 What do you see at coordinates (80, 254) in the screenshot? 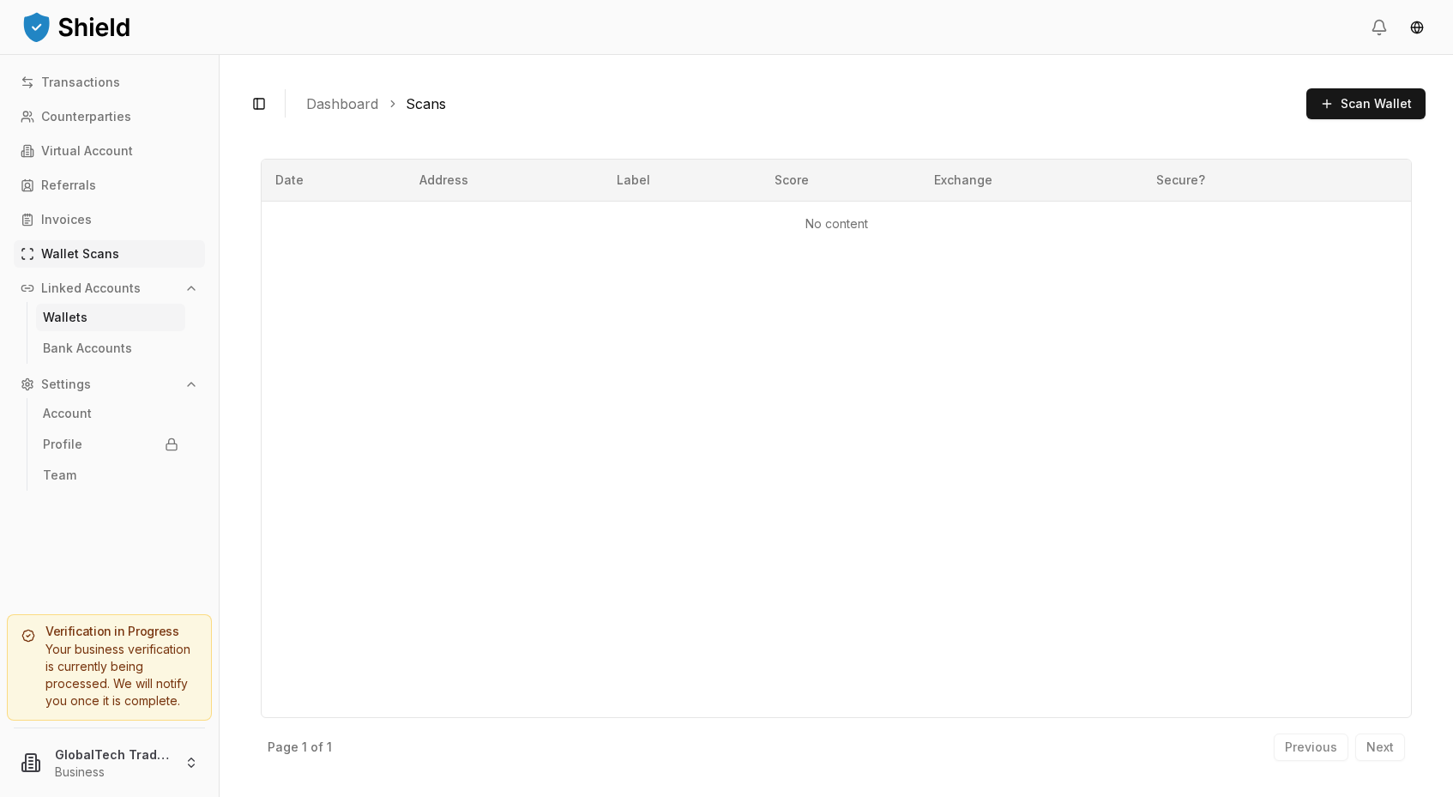
I see `p: Wallet Scans` at bounding box center [80, 254].